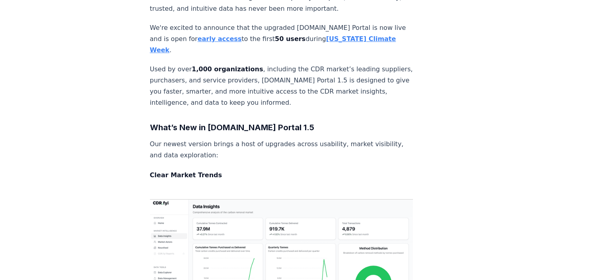 This screenshot has width=605, height=280. I want to click on strong: 50 users, so click(290, 39).